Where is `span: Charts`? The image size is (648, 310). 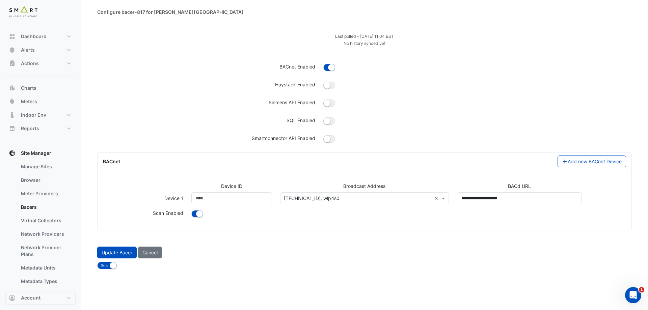 span: Charts is located at coordinates (29, 88).